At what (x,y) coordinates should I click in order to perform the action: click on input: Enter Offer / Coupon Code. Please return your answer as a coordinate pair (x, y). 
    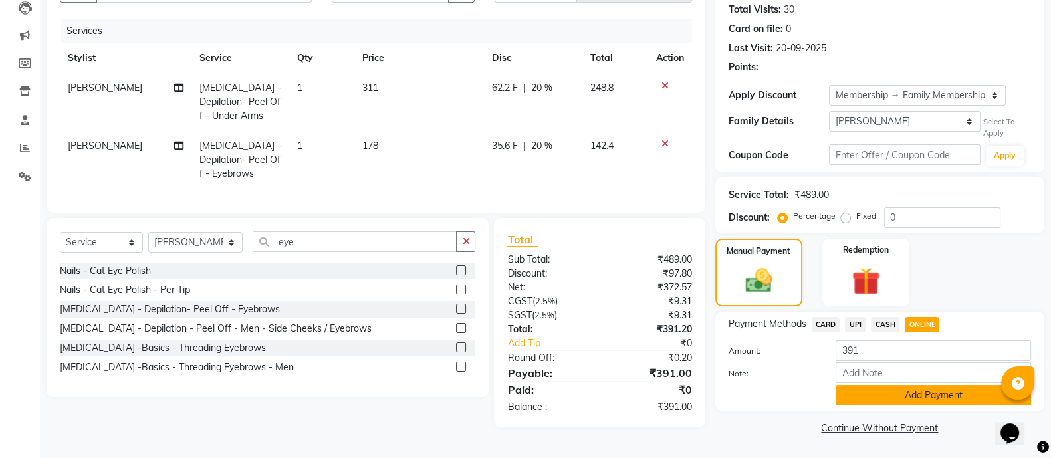
    Looking at the image, I should click on (904, 154).